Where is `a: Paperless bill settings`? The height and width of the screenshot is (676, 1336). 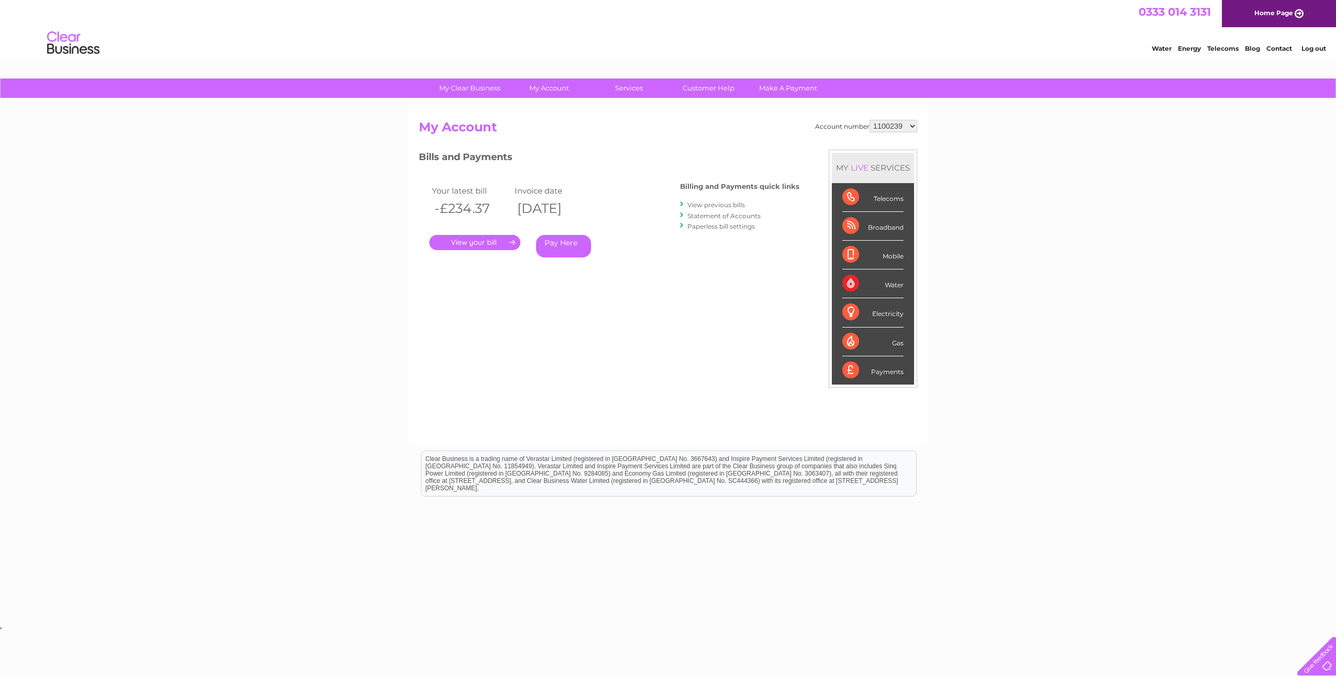
a: Paperless bill settings is located at coordinates (721, 226).